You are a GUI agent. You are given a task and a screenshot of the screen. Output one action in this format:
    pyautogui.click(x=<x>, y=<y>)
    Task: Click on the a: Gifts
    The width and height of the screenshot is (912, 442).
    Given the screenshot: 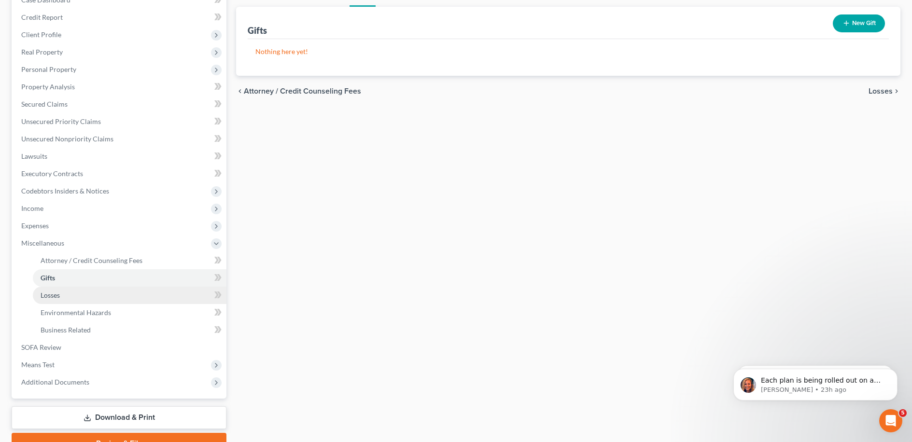 What is the action you would take?
    pyautogui.click(x=129, y=278)
    